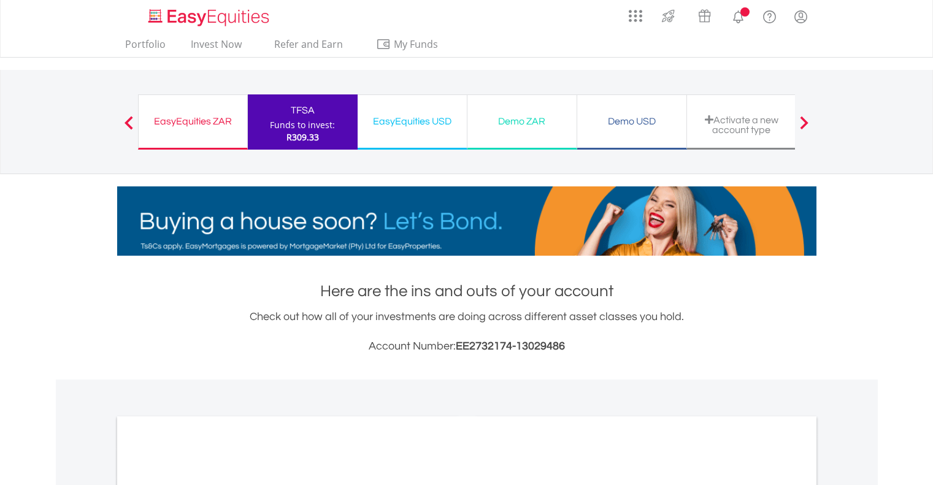 This screenshot has height=485, width=933. What do you see at coordinates (303, 110) in the screenshot?
I see `div: TFSA` at bounding box center [303, 110].